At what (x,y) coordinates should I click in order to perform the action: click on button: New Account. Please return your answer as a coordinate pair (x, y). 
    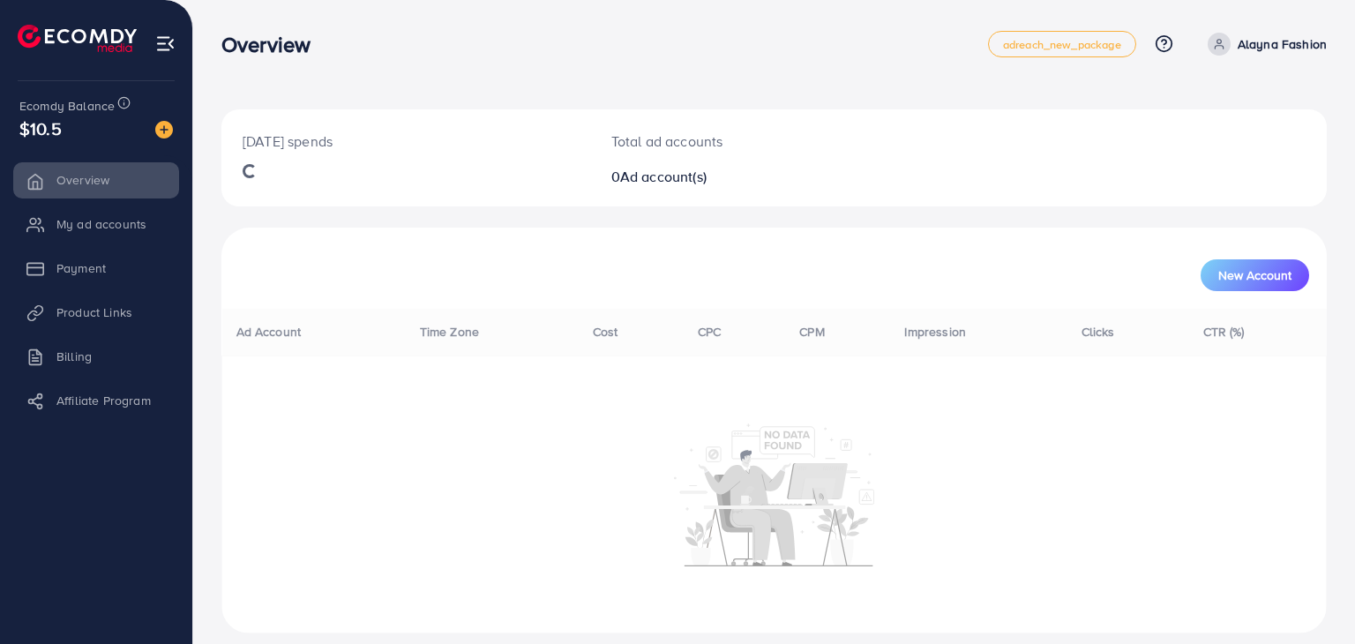
    Looking at the image, I should click on (1254, 275).